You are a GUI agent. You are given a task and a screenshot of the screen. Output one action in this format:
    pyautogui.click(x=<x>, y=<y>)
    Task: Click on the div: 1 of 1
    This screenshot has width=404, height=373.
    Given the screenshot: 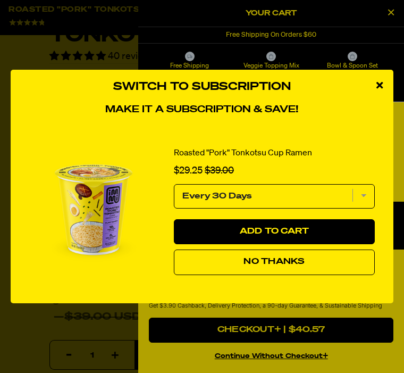 What is the action you would take?
    pyautogui.click(x=202, y=209)
    